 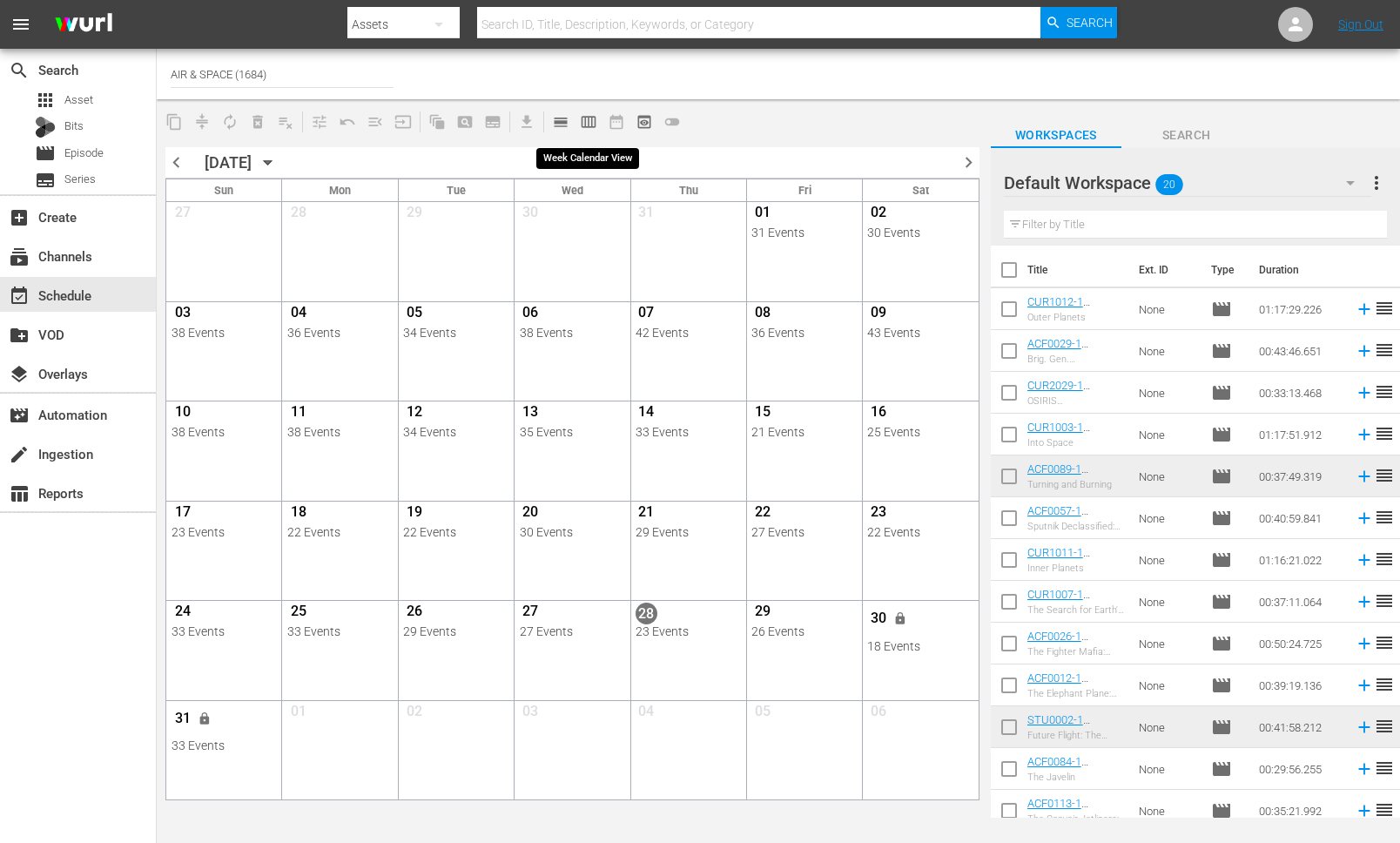 What do you see at coordinates (182, 613) in the screenshot?
I see `span: 24` at bounding box center [182, 613].